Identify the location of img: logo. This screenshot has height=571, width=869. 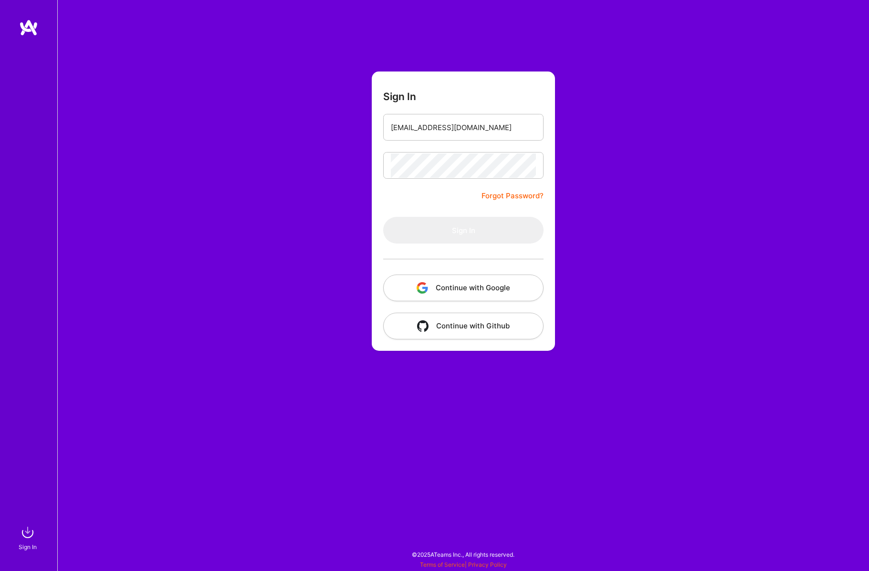
(29, 28).